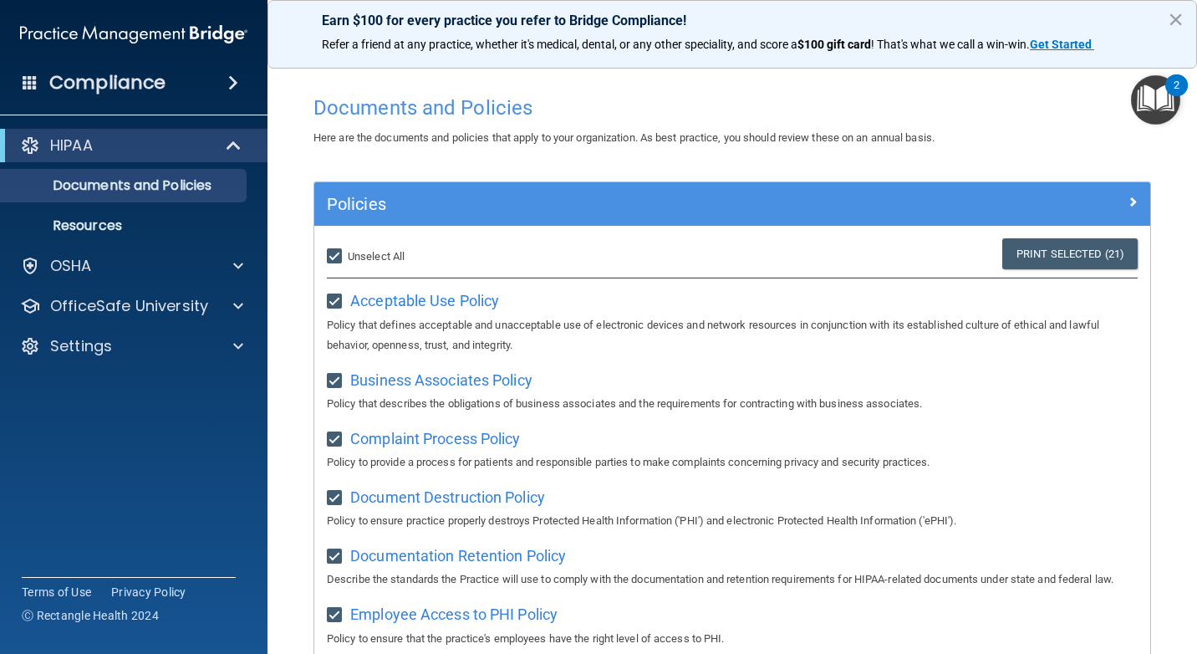 Image resolution: width=1197 pixels, height=654 pixels. What do you see at coordinates (732, 404) in the screenshot?
I see `p: Policy that describes the obligations of business associates and the requirements for contracting...` at bounding box center [732, 404].